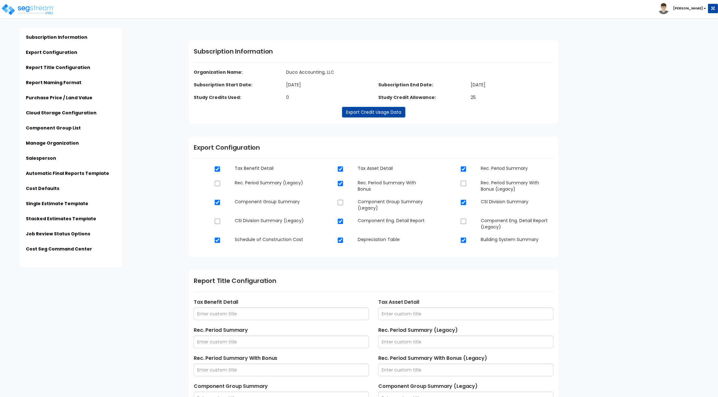 The width and height of the screenshot is (718, 397). I want to click on a: Purchase Price / Land Value, so click(59, 98).